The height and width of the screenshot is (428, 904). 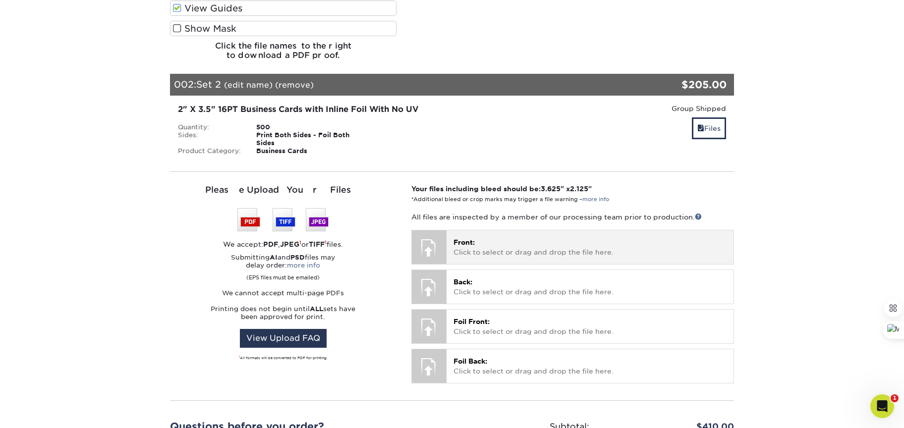 What do you see at coordinates (297, 257) in the screenshot?
I see `strong: PSD` at bounding box center [297, 257].